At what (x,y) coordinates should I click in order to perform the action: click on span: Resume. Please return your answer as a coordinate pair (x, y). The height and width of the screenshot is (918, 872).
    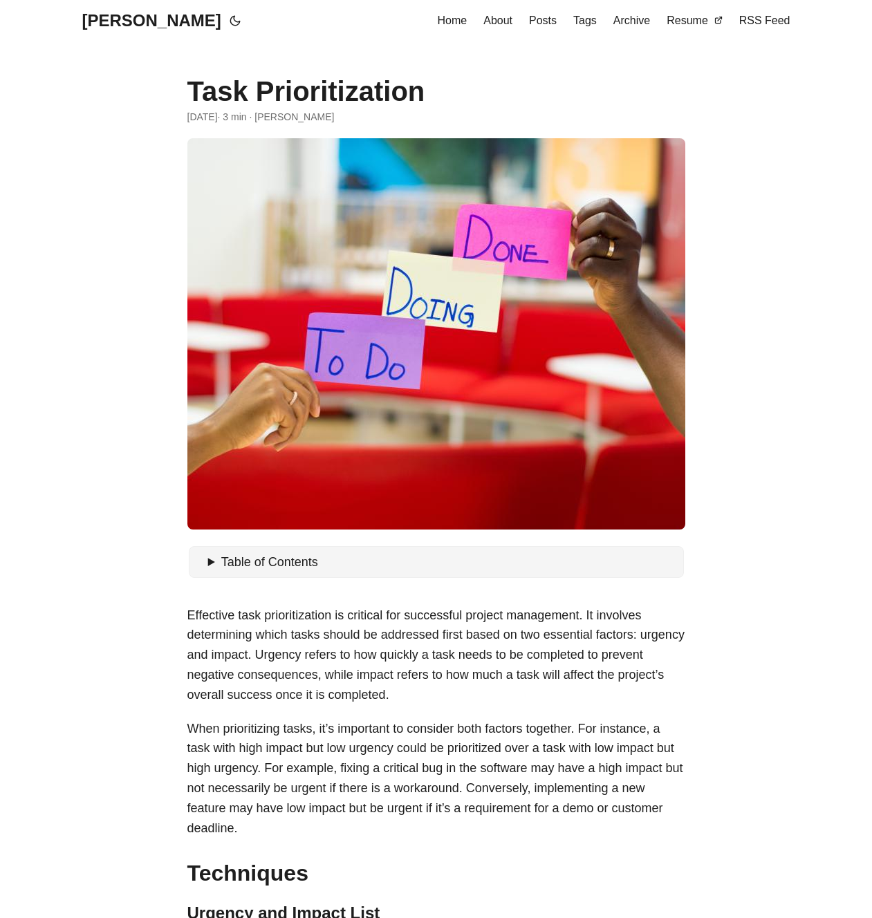
    Looking at the image, I should click on (687, 20).